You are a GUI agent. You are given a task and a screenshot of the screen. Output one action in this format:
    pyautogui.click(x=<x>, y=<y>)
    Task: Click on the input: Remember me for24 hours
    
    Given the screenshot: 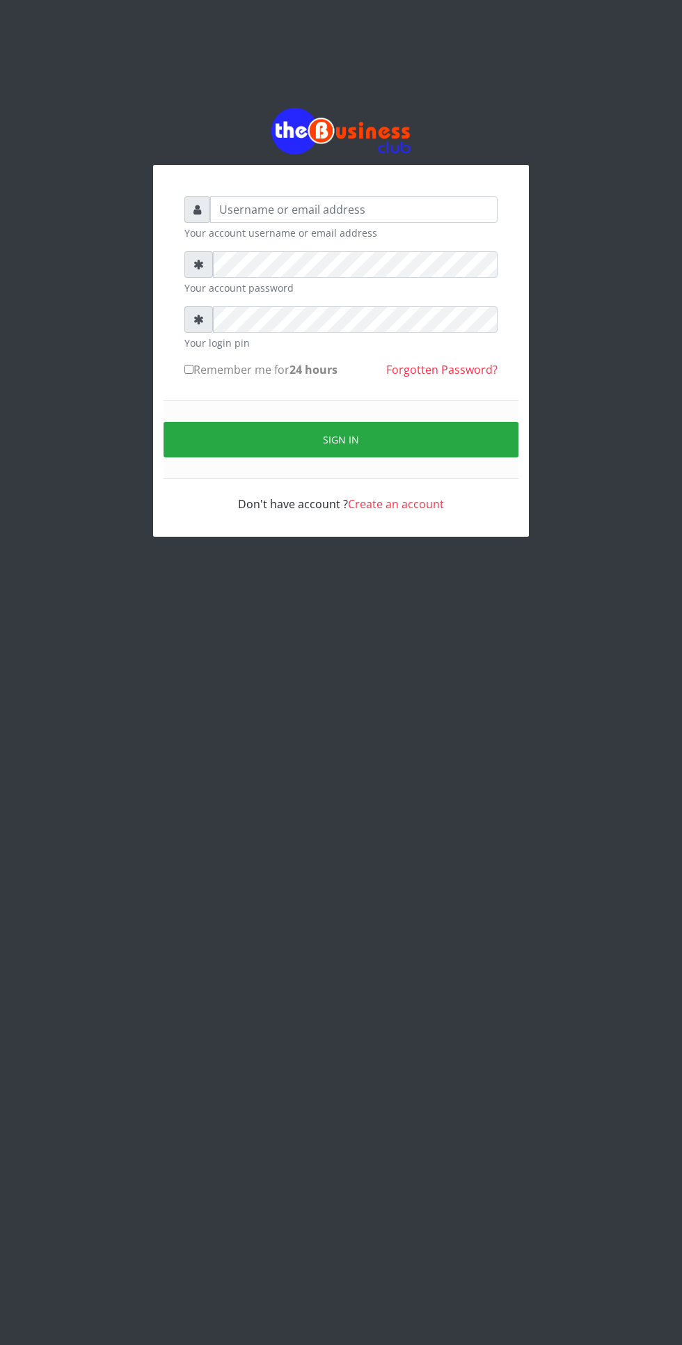 What is the action you would take?
    pyautogui.click(x=189, y=369)
    